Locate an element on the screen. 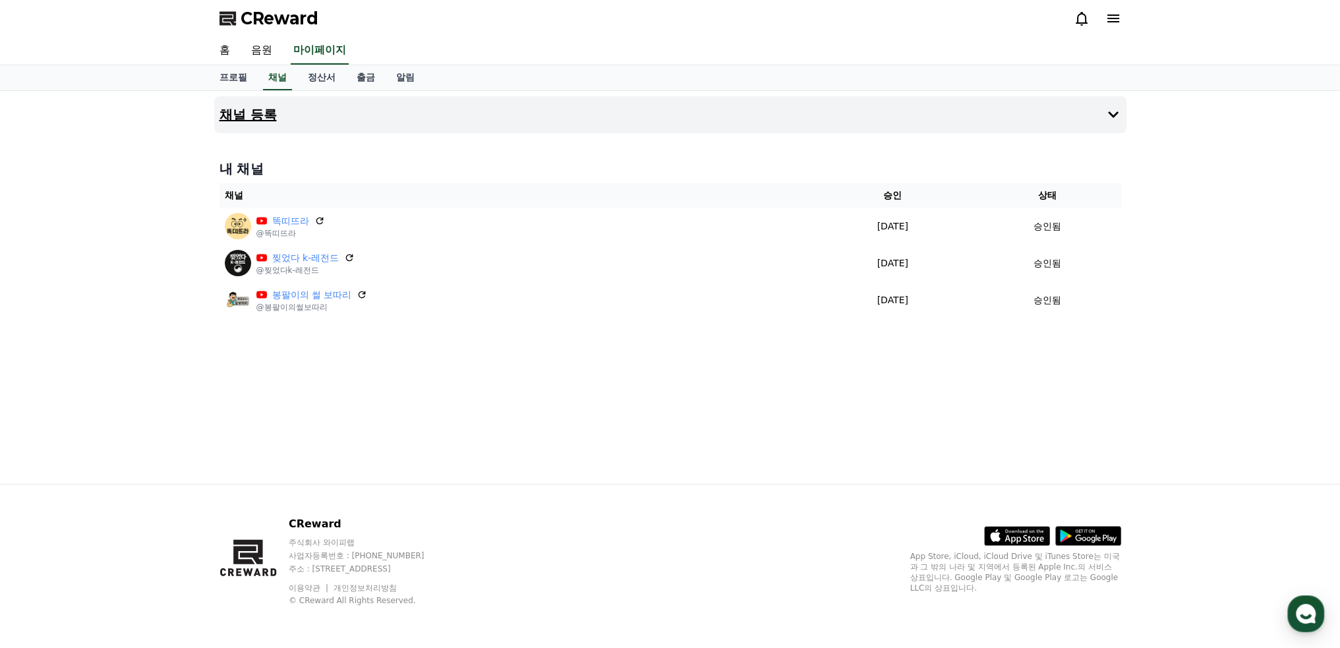  p: CReward is located at coordinates (369, 524).